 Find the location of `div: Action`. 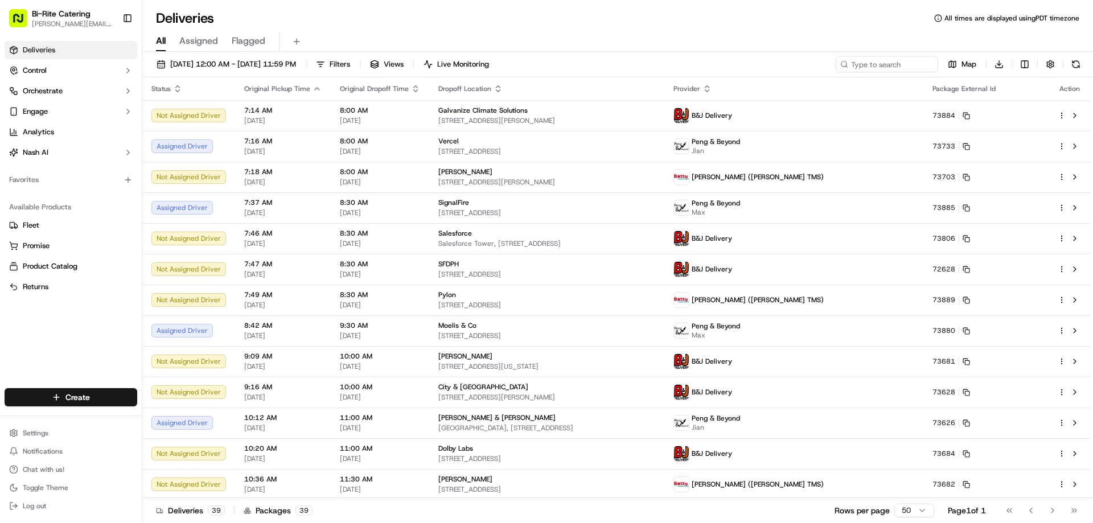

div: Action is located at coordinates (1069, 89).